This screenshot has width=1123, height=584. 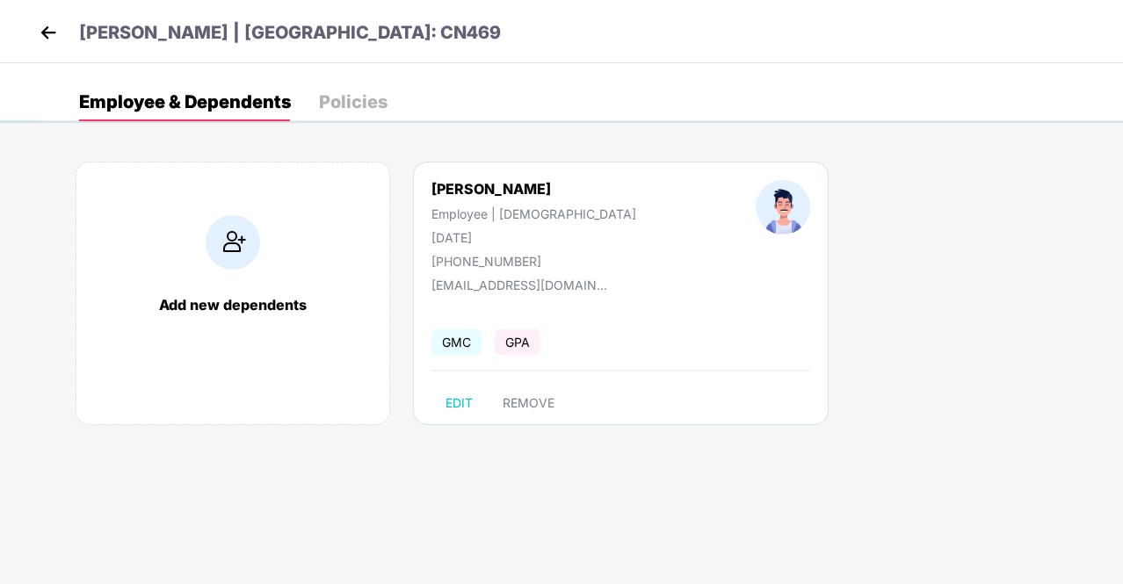 I want to click on img: addIcon, so click(x=233, y=242).